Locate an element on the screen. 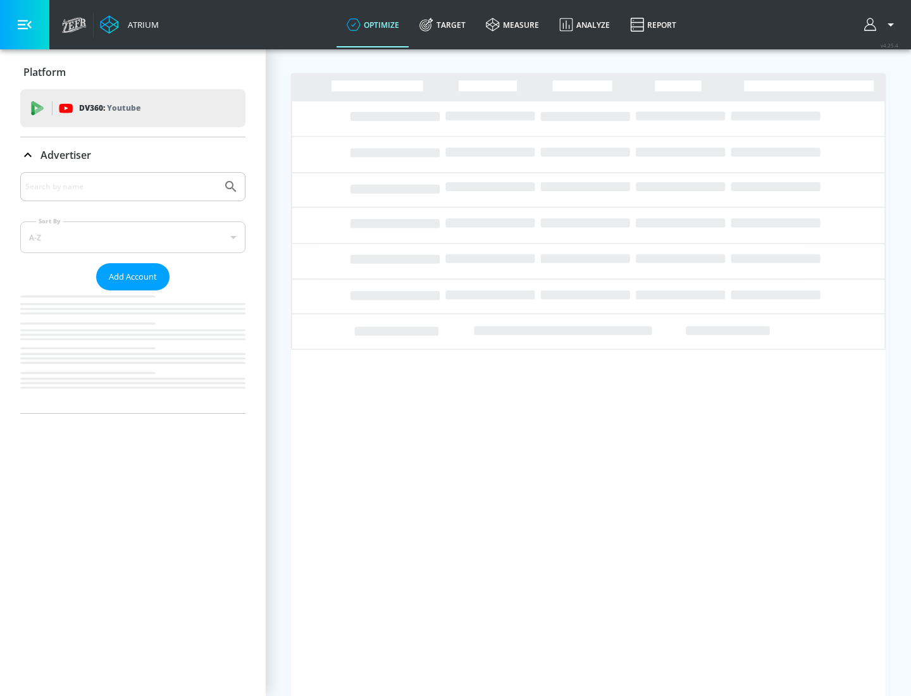  p: Advertiser is located at coordinates (66, 155).